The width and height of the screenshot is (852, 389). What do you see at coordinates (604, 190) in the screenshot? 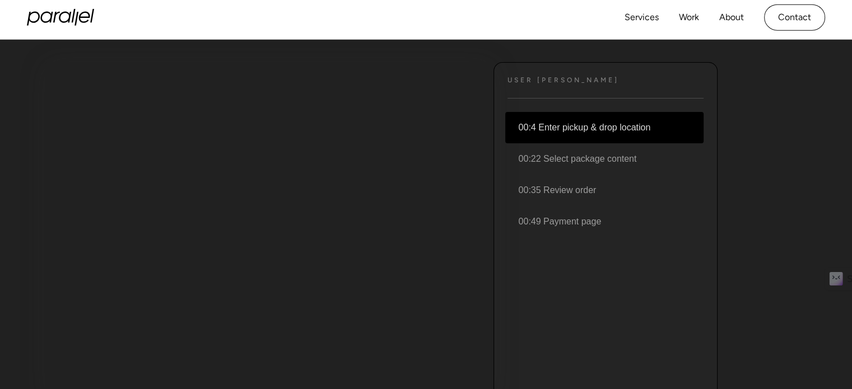
I see `li: 00:35 Review order` at bounding box center [604, 190].